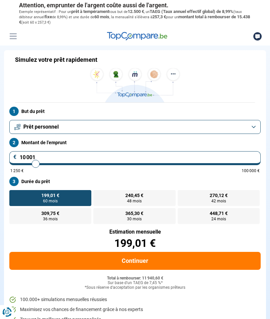 This screenshot has width=270, height=319. What do you see at coordinates (218, 219) in the screenshot?
I see `span: 24 mois` at bounding box center [218, 219].